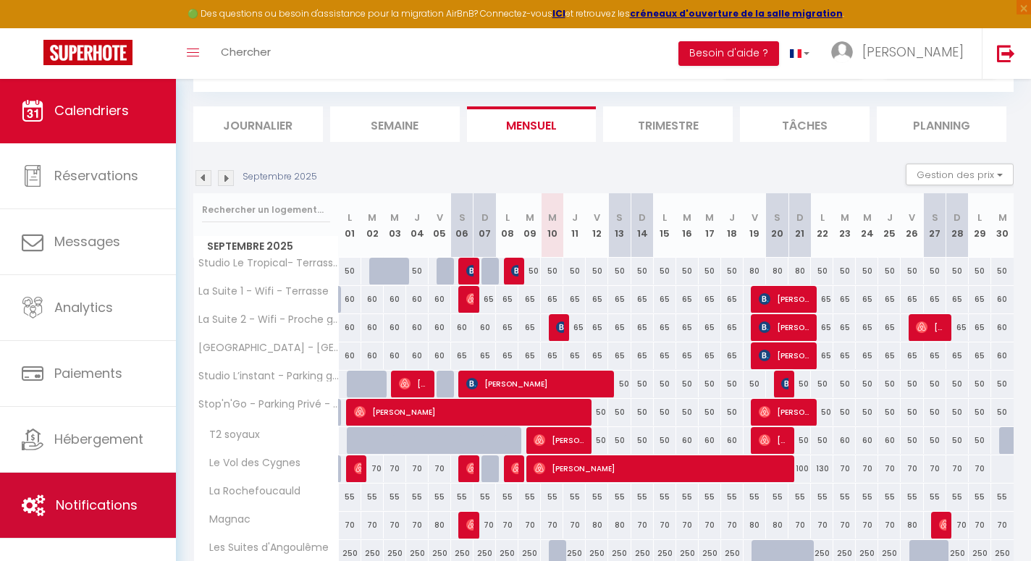 The width and height of the screenshot is (1031, 561). I want to click on th: 23, so click(844, 225).